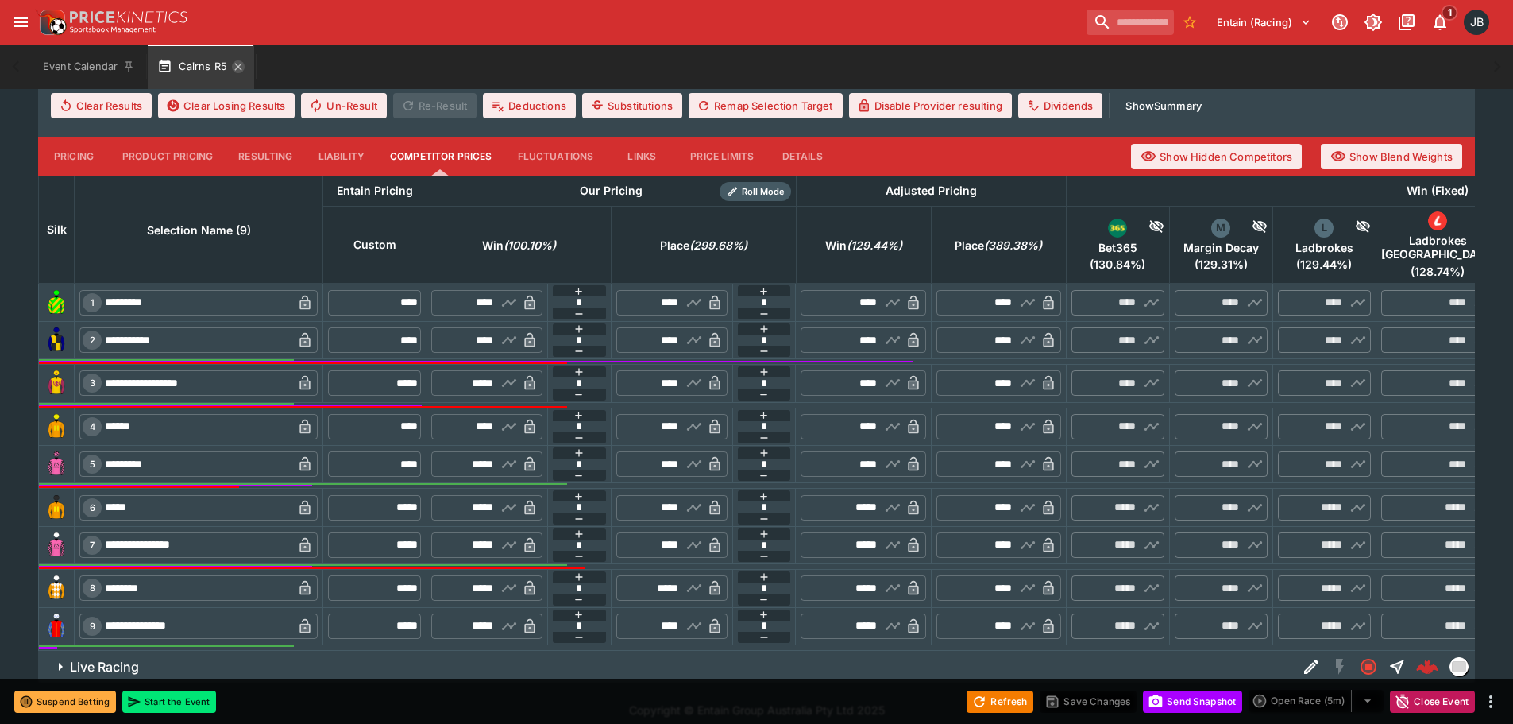 The image size is (1513, 724). Describe the element at coordinates (375, 191) in the screenshot. I see `th: Entain Pricing` at that location.